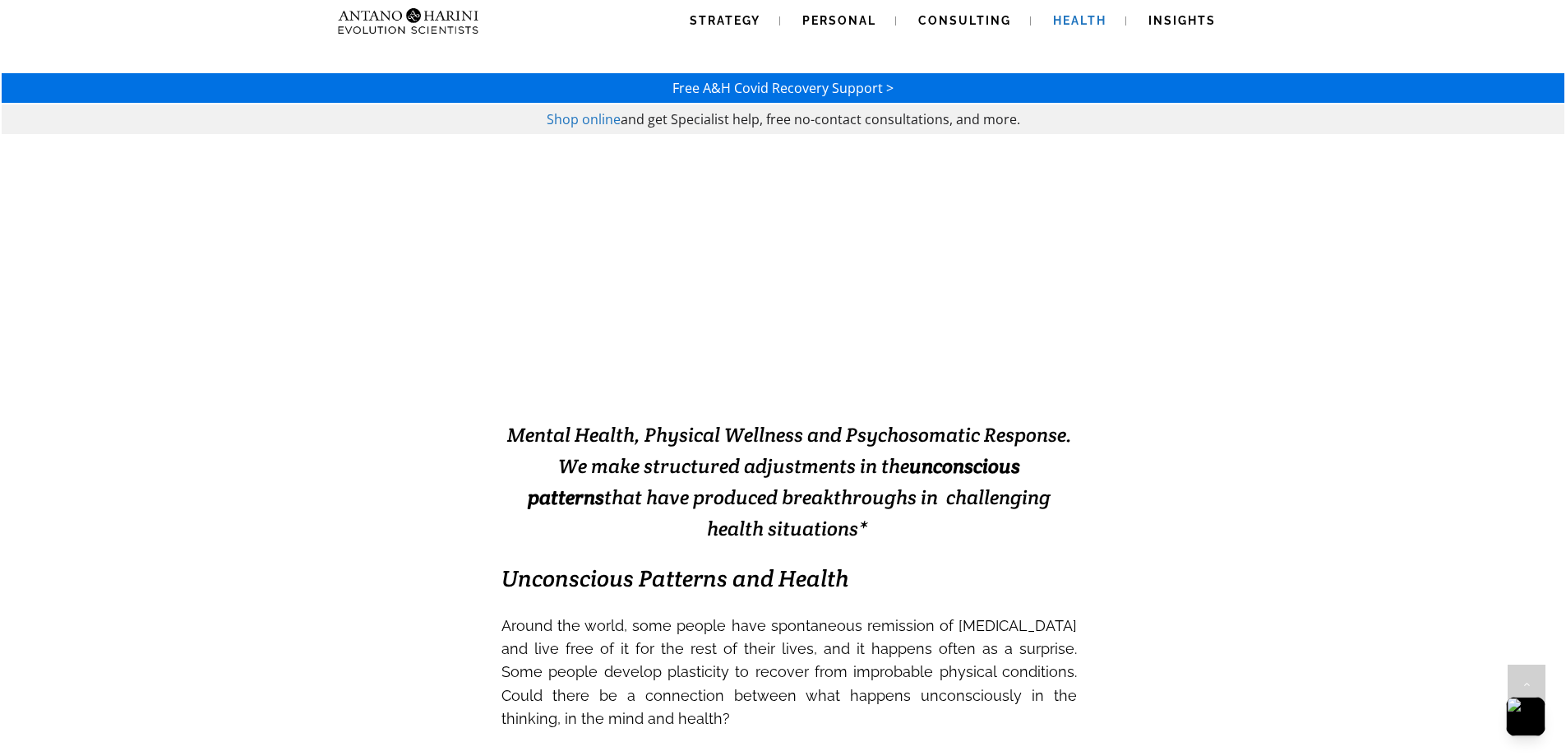 This screenshot has width=1566, height=756. I want to click on span: Health, so click(1080, 21).